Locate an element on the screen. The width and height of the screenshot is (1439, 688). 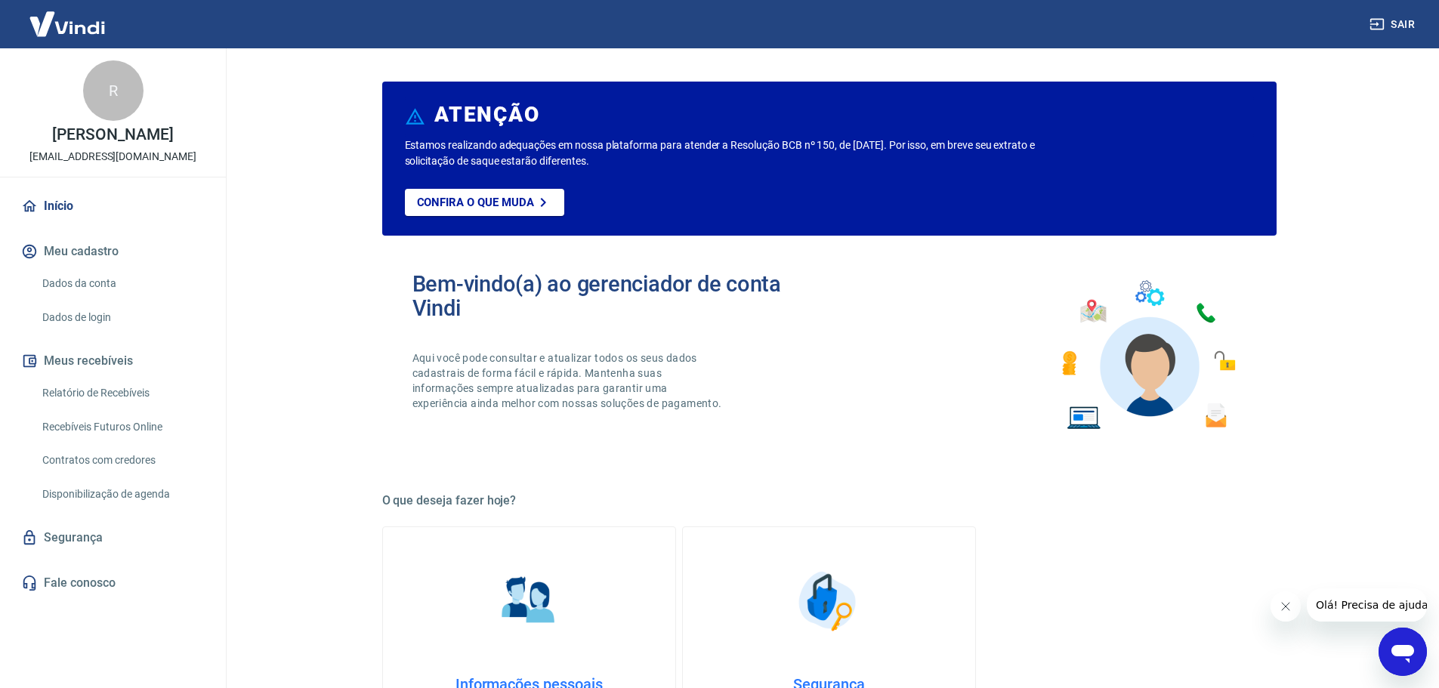
a: Contratos com credores is located at coordinates (122, 460).